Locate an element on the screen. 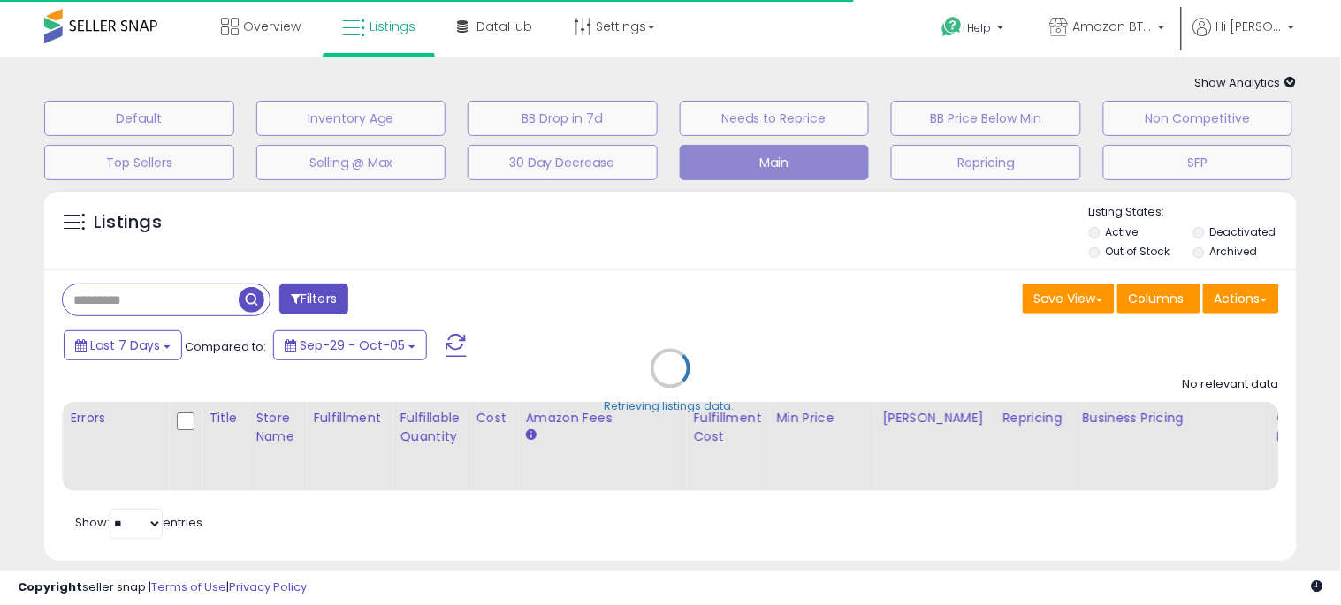 This screenshot has width=1341, height=605. span: Overview is located at coordinates (271, 27).